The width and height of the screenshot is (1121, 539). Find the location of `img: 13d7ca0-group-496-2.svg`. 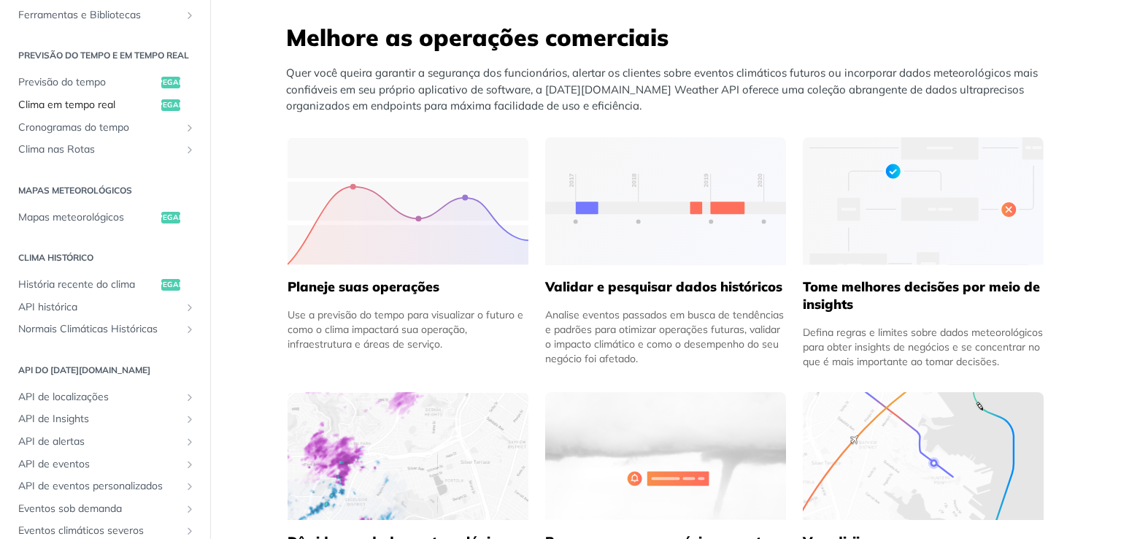

img: 13d7ca0-group-496-2.svg is located at coordinates (666, 201).